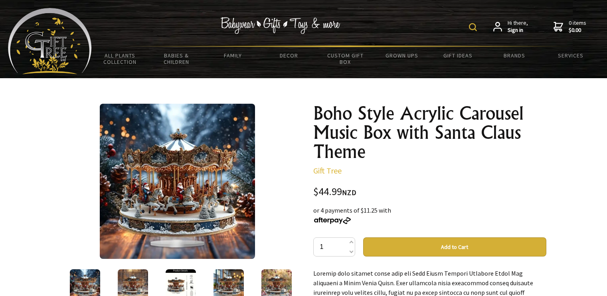  What do you see at coordinates (120, 59) in the screenshot?
I see `a: All Plants Collection` at bounding box center [120, 59].